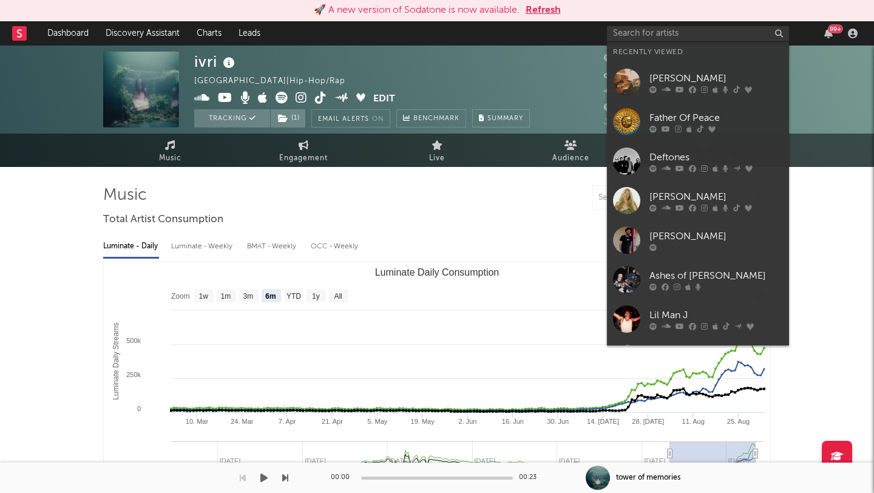  I want to click on a: Sons of Legion, so click(698, 358).